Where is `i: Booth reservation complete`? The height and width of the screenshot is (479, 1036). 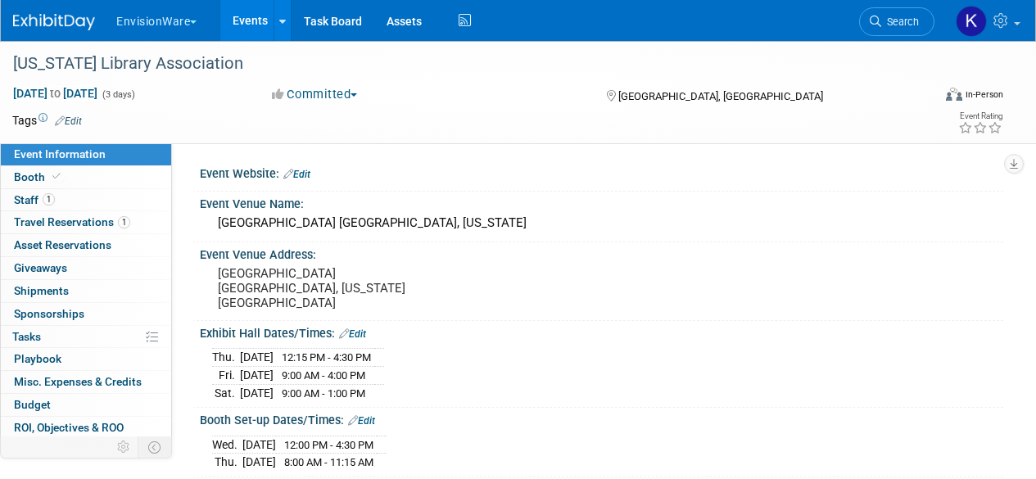
i: Booth reservation complete is located at coordinates (57, 176).